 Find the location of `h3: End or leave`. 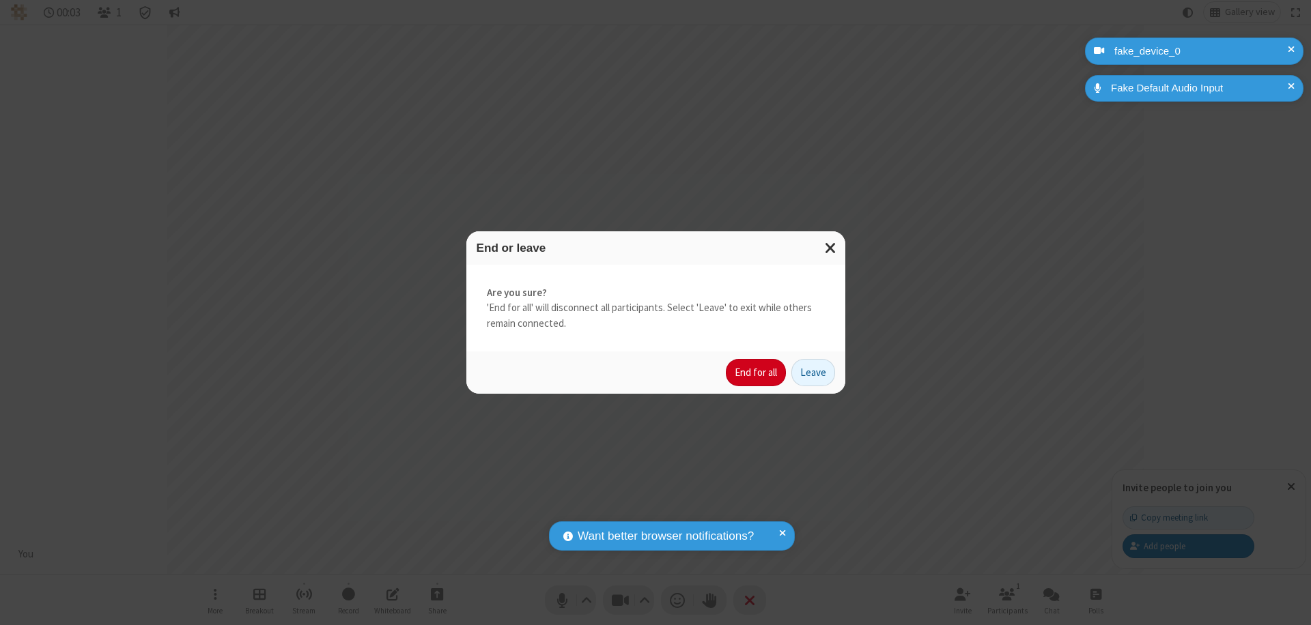

h3: End or leave is located at coordinates (655, 248).